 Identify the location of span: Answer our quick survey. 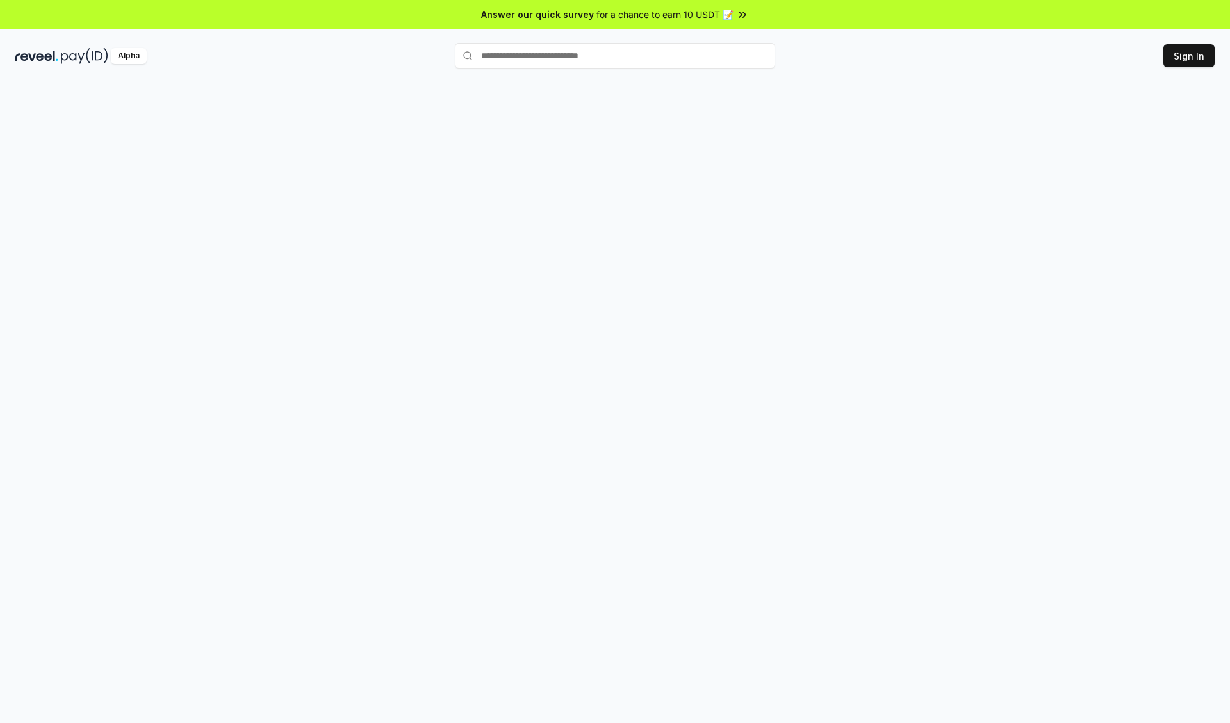
(537, 14).